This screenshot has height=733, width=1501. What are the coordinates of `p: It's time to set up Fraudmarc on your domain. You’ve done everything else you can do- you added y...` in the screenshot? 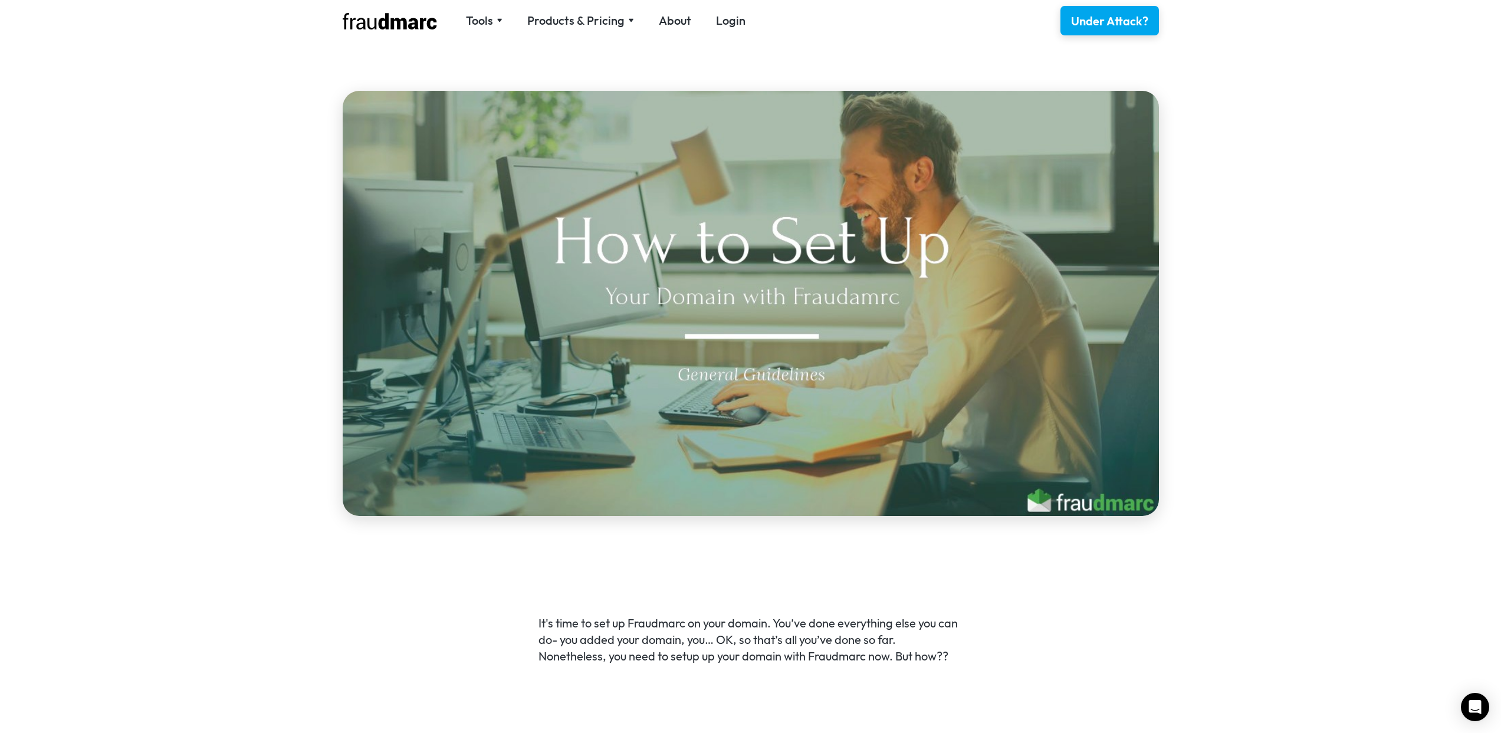 It's located at (750, 640).